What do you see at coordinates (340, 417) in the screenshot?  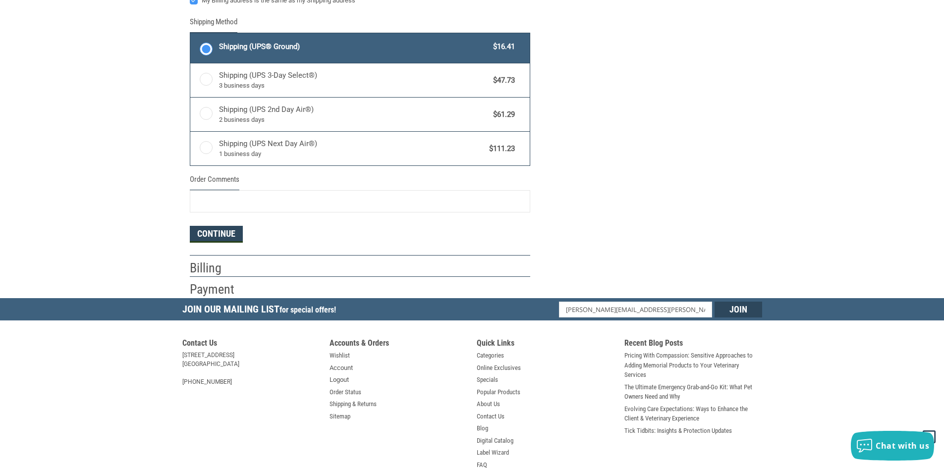 I see `a: Sitemap` at bounding box center [340, 417].